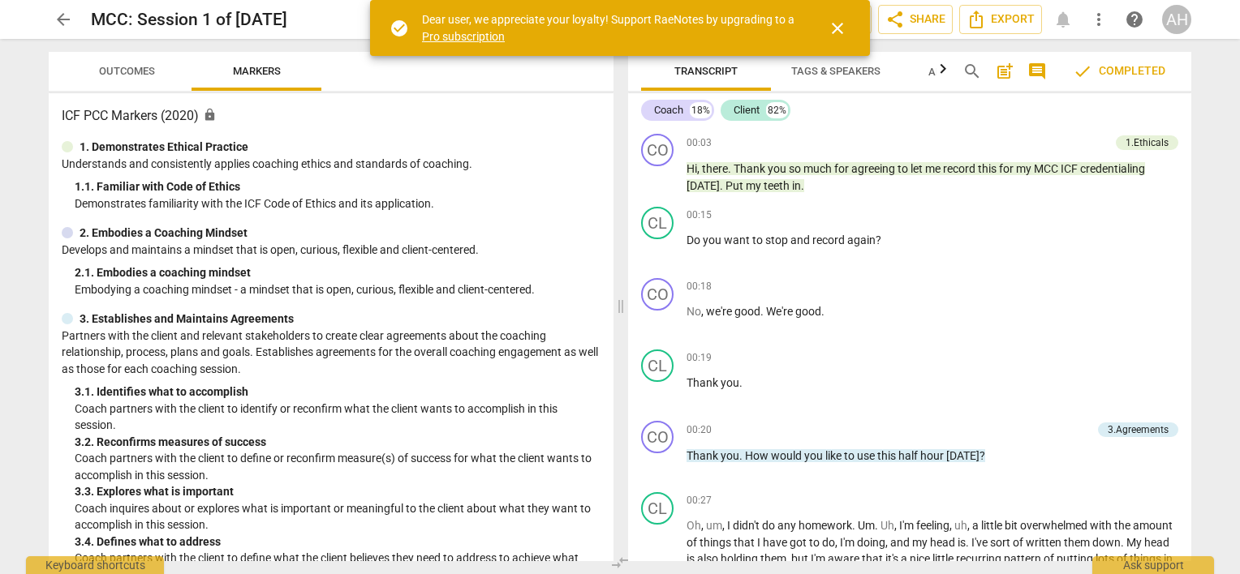  Describe the element at coordinates (1106, 559) in the screenshot. I see `span: lots` at that location.